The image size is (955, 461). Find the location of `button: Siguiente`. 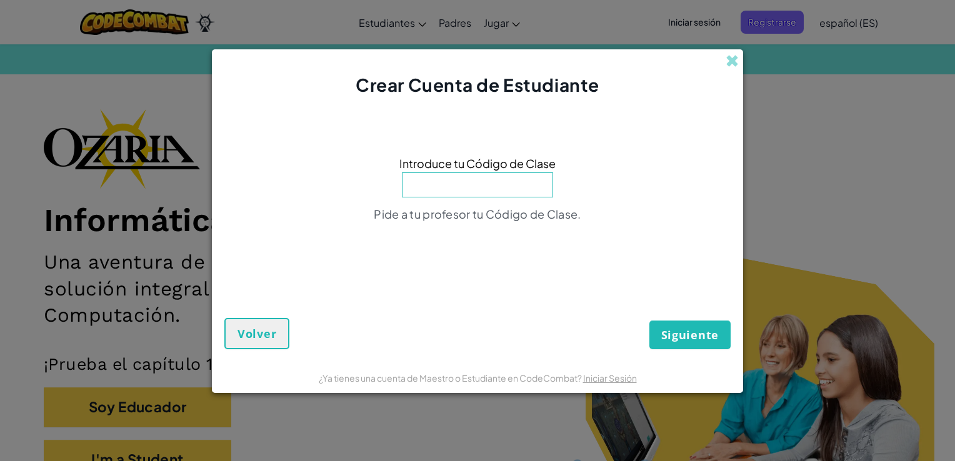

button: Siguiente is located at coordinates (690, 335).